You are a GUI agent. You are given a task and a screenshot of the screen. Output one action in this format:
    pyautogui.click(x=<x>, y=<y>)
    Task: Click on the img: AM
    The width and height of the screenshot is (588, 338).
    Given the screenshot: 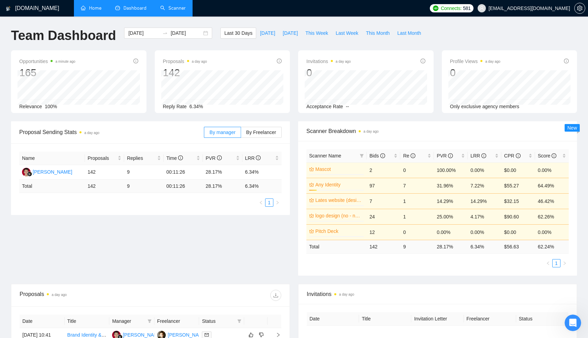 What is the action you would take?
    pyautogui.click(x=26, y=172)
    